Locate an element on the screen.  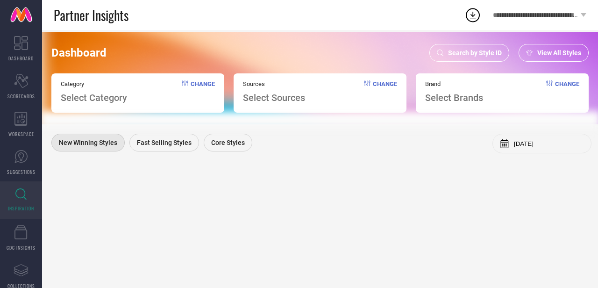
span: SUGGESTIONS is located at coordinates (21, 171).